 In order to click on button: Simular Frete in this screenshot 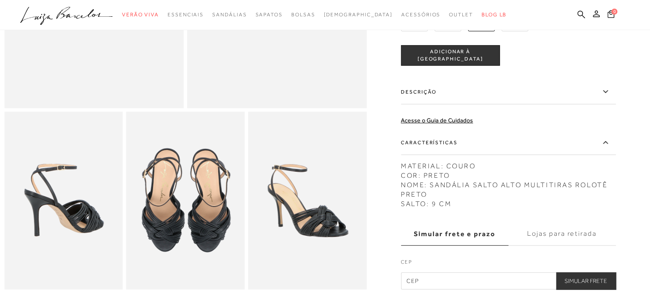, I will do `click(586, 281)`.